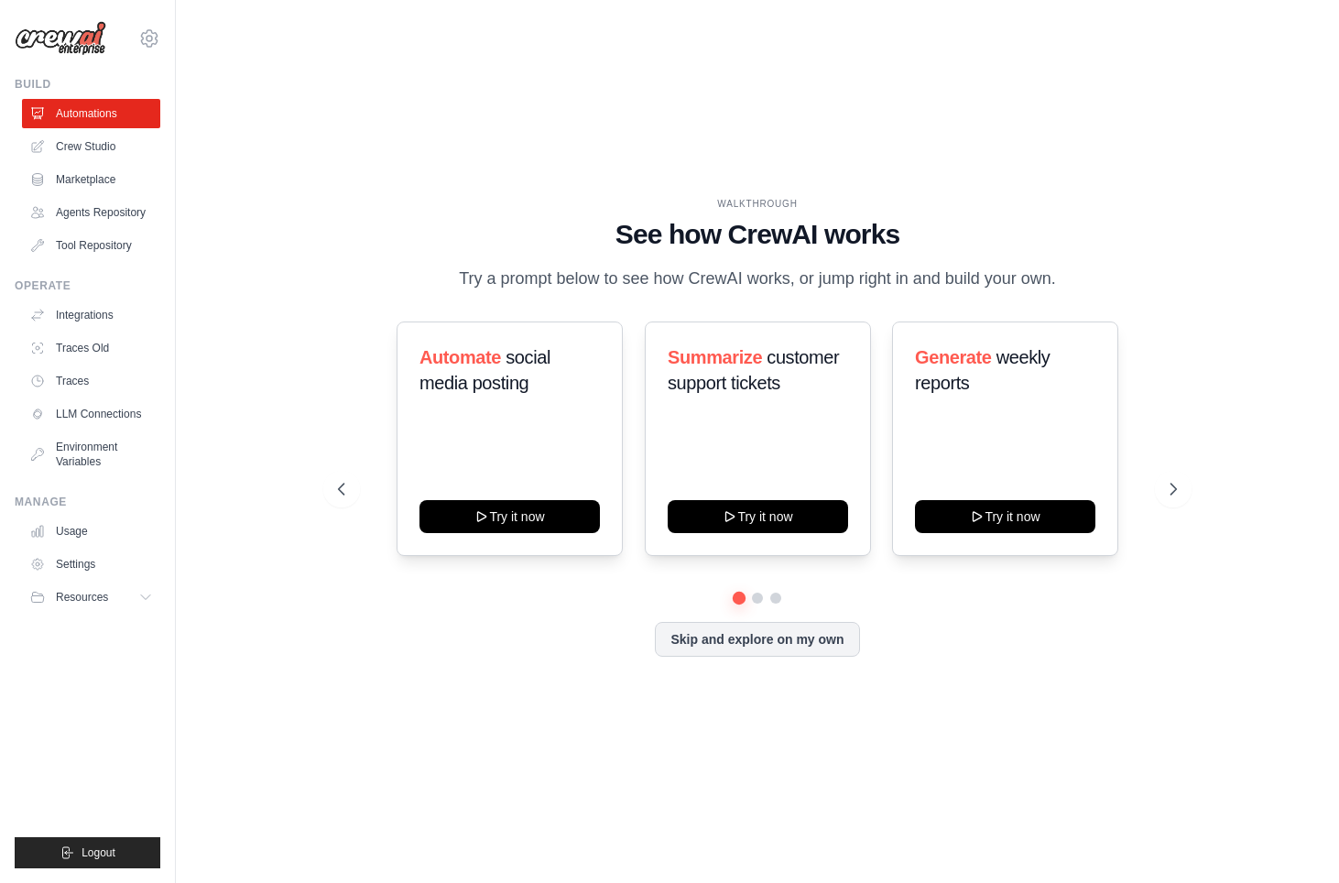 The image size is (1339, 883). Describe the element at coordinates (91, 348) in the screenshot. I see `a: Traces Old` at that location.